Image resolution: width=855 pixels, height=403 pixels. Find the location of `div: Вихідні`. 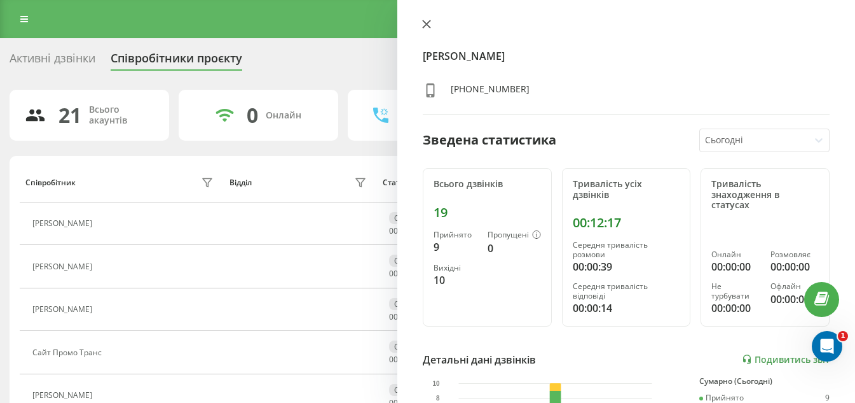

div: Вихідні is located at coordinates (455, 268).